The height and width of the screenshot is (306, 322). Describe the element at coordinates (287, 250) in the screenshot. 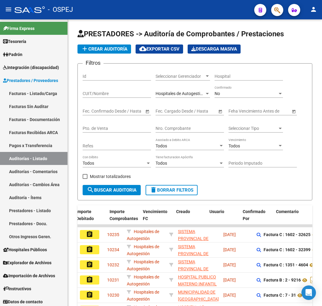

I see `strong: Factura C : 1602 - 32399` at that location.